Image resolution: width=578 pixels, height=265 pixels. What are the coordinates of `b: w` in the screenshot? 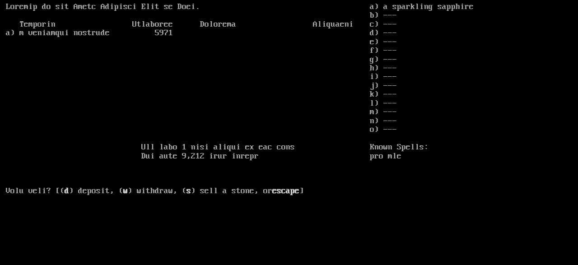 It's located at (125, 191).